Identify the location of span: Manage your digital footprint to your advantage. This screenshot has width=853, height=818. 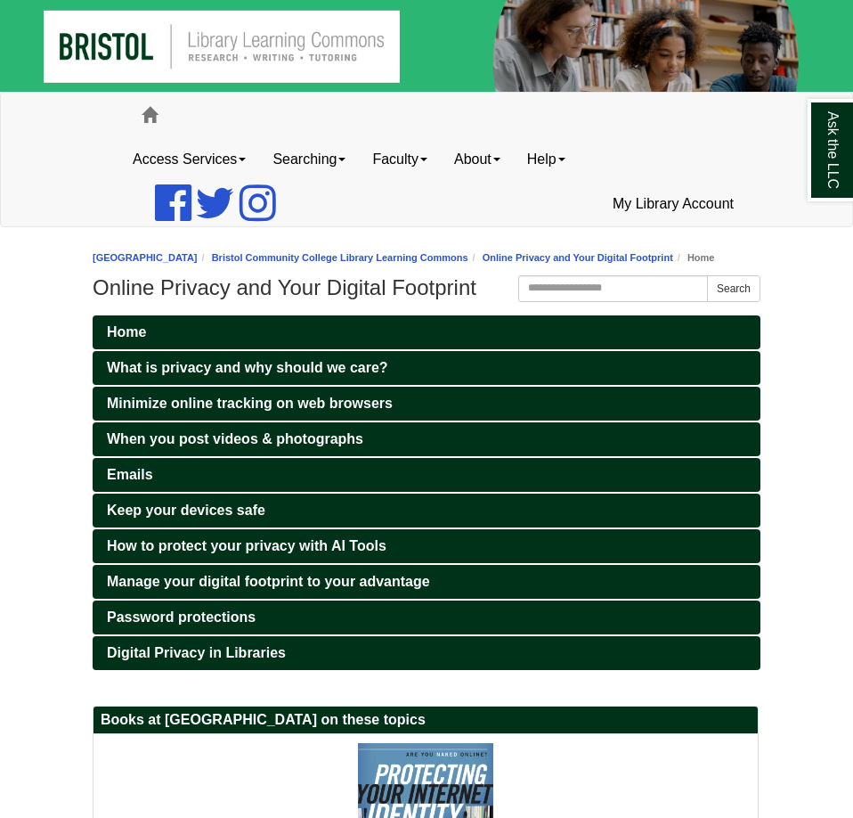
(268, 581).